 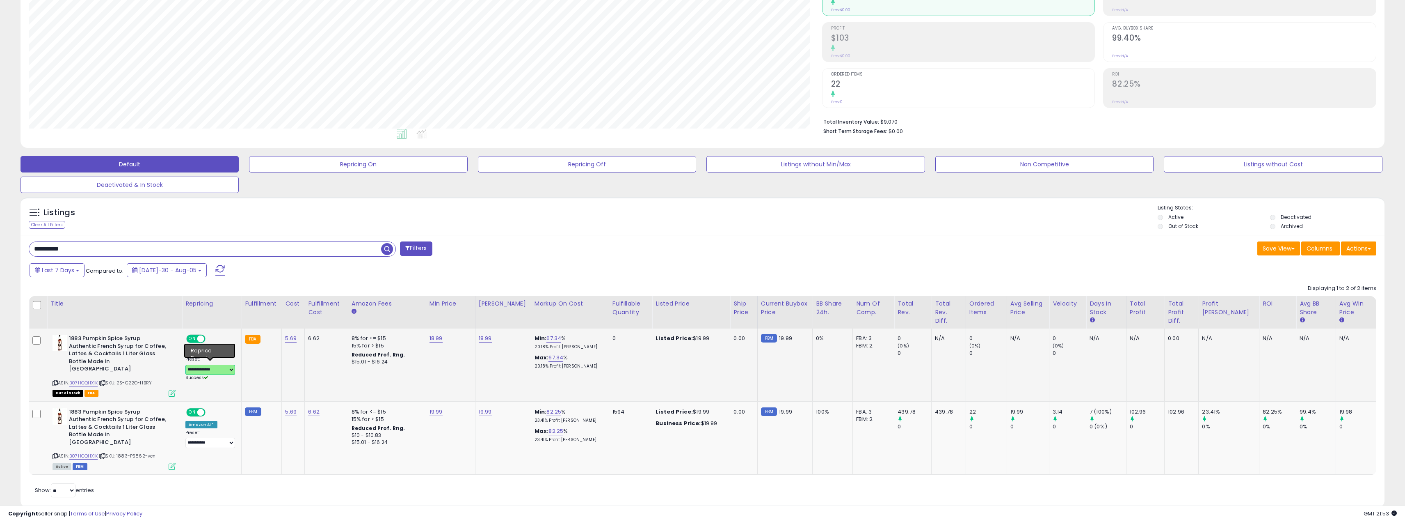 I want to click on span: FBM, so click(x=80, y=466).